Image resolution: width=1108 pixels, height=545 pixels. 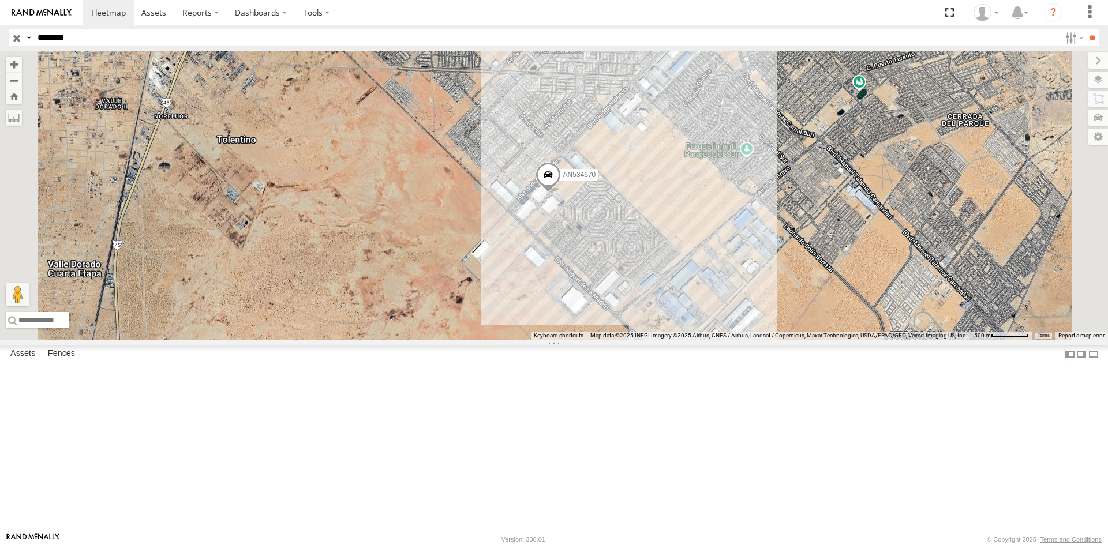 I want to click on button: Zoom in, so click(x=14, y=64).